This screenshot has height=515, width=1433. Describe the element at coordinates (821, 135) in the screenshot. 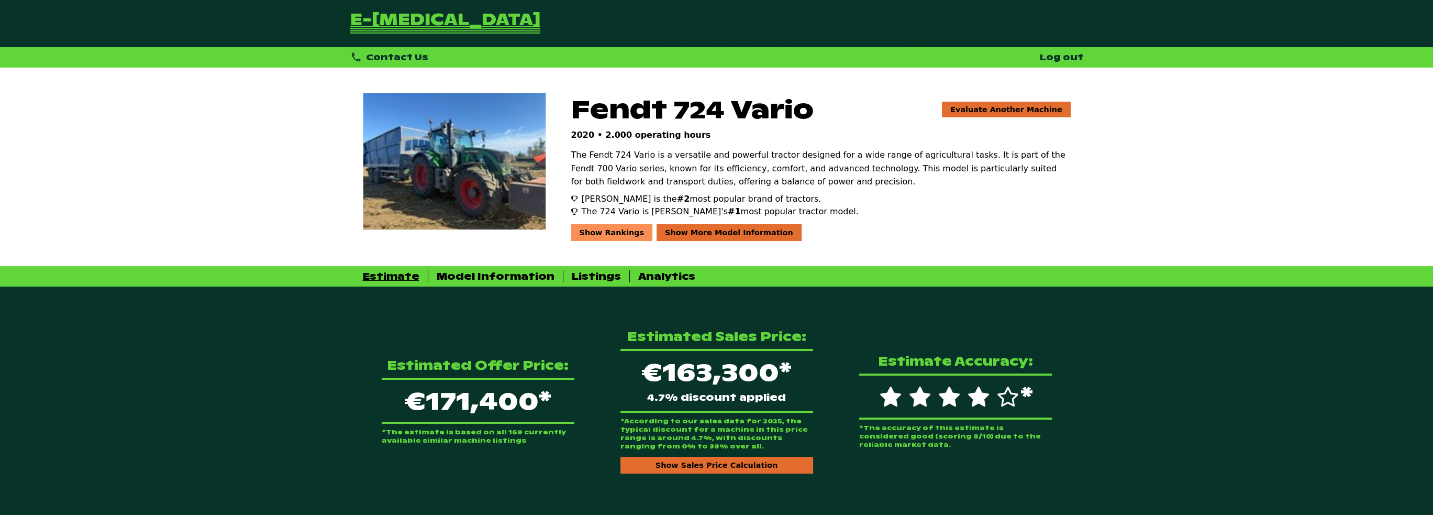

I see `p: 2020 • 2.000 operating hours` at that location.